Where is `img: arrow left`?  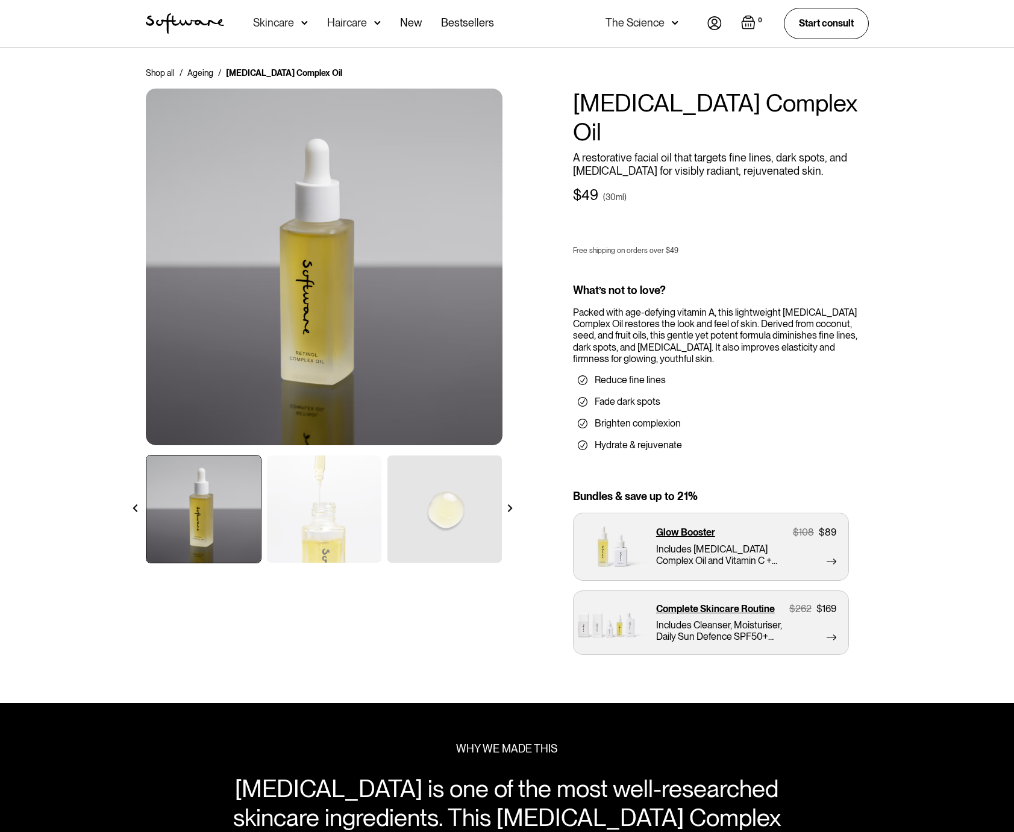 img: arrow left is located at coordinates (135, 508).